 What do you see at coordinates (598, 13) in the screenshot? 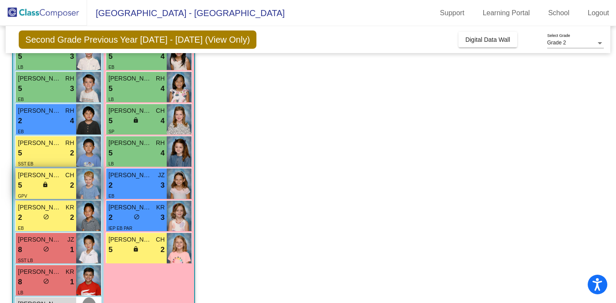
I see `a: Logout` at bounding box center [598, 13].